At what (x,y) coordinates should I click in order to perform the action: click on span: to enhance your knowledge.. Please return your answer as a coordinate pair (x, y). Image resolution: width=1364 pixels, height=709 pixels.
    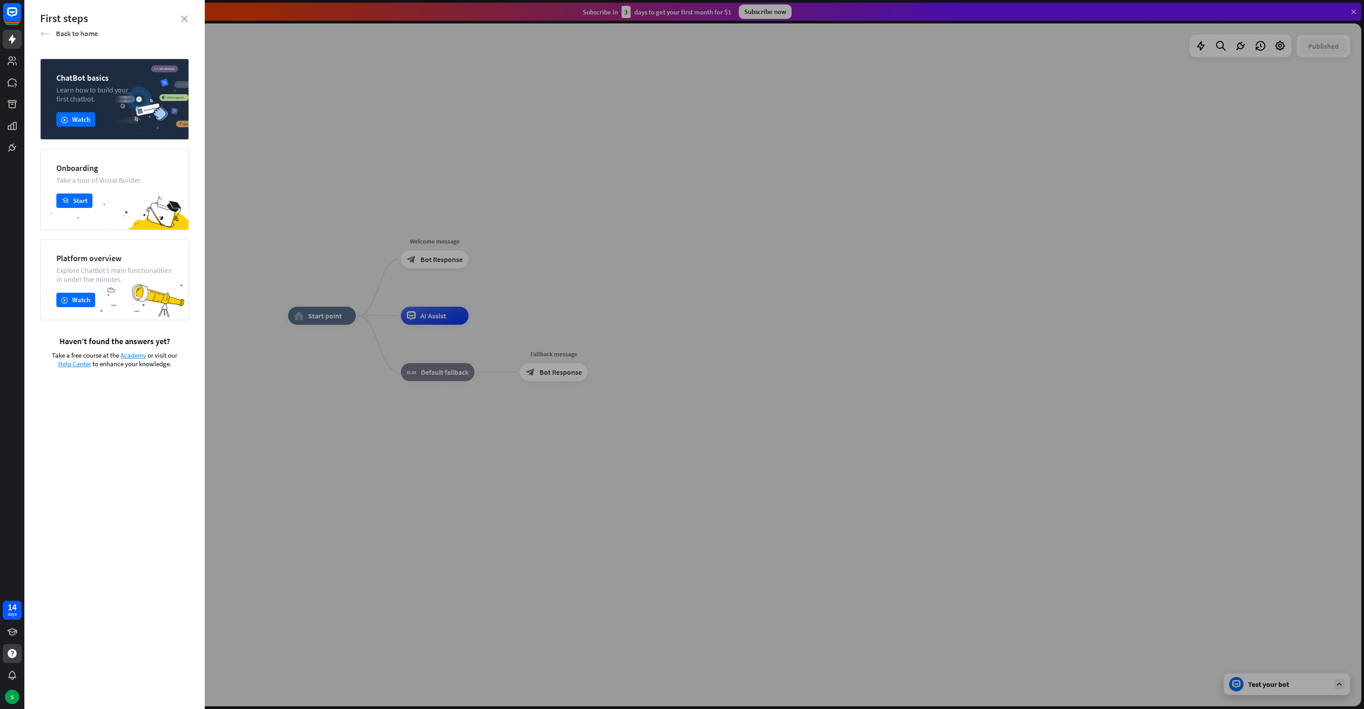
    Looking at the image, I should click on (132, 364).